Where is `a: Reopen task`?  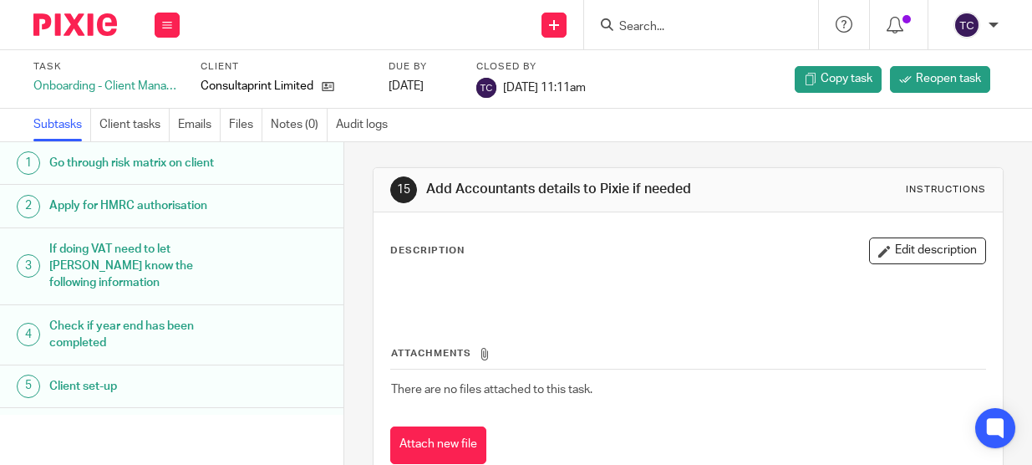
a: Reopen task is located at coordinates (941, 79).